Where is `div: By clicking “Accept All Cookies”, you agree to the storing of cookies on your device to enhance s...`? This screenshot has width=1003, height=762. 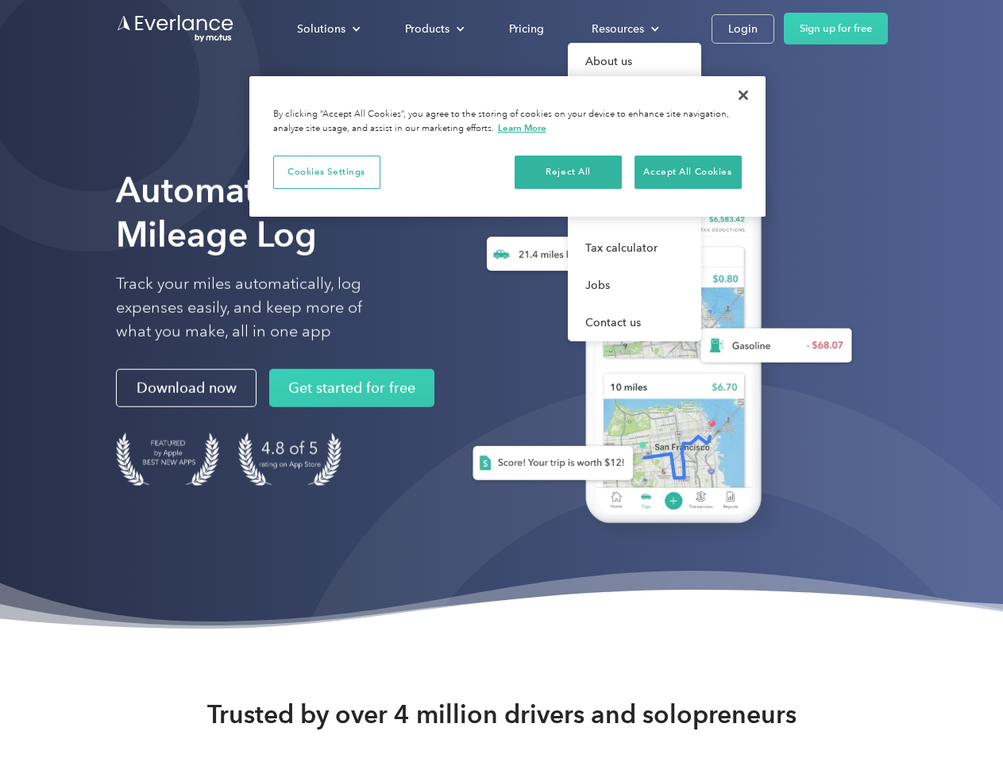
div: By clicking “Accept All Cookies”, you agree to the storing of cookies on your device to enhance s... is located at coordinates (507, 121).